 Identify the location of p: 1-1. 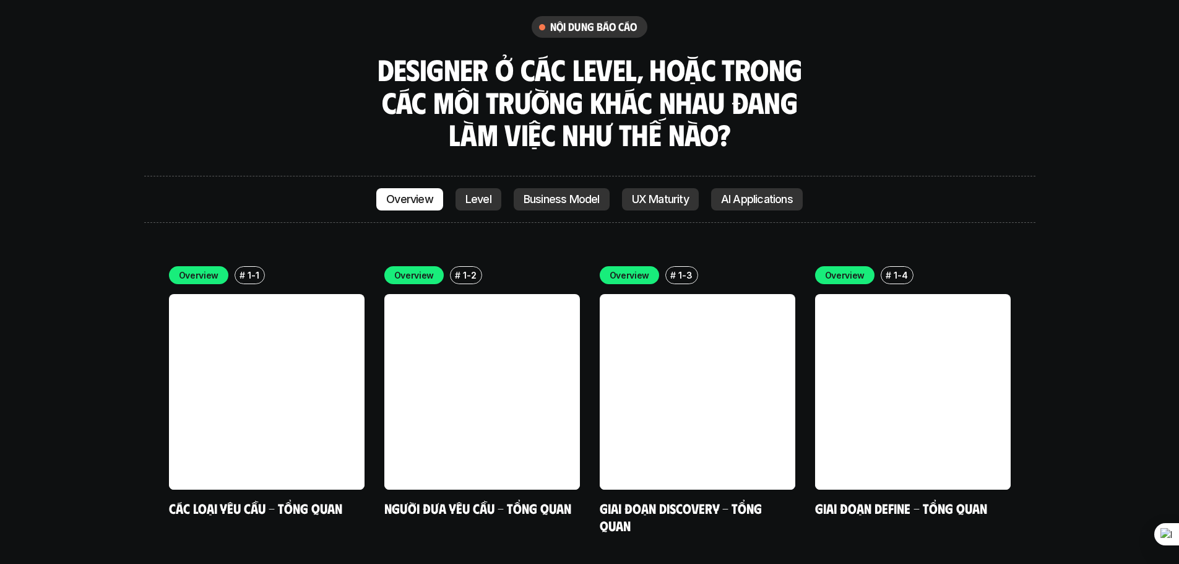
(253, 275).